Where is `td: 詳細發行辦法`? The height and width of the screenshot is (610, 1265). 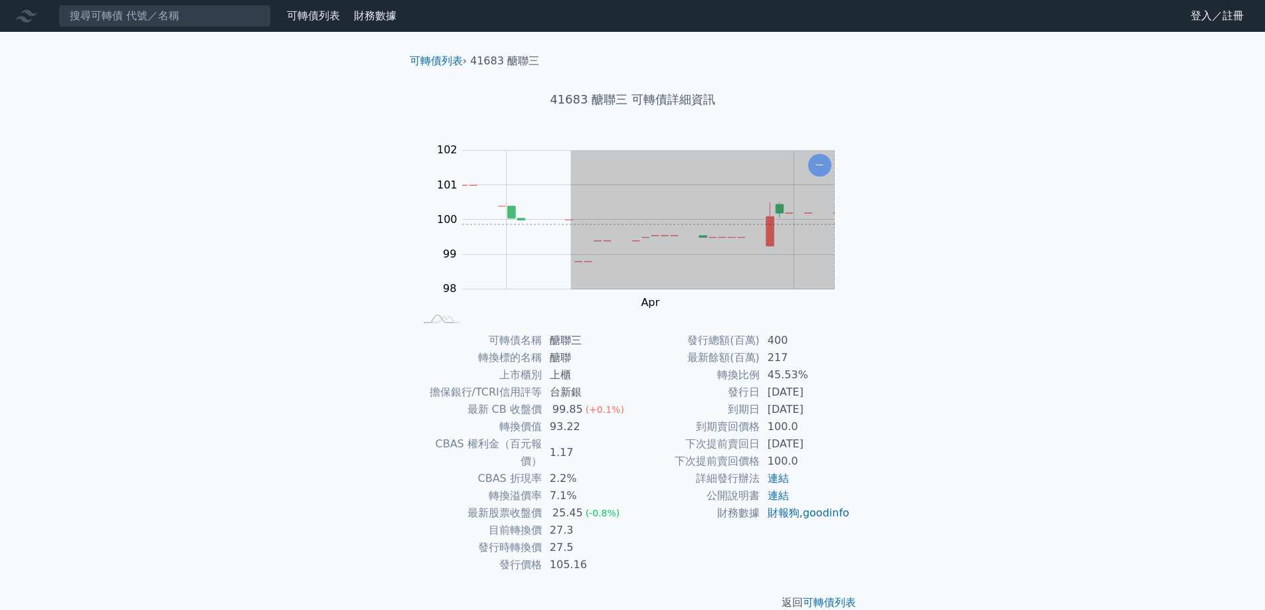
td: 詳細發行辦法 is located at coordinates (696, 479).